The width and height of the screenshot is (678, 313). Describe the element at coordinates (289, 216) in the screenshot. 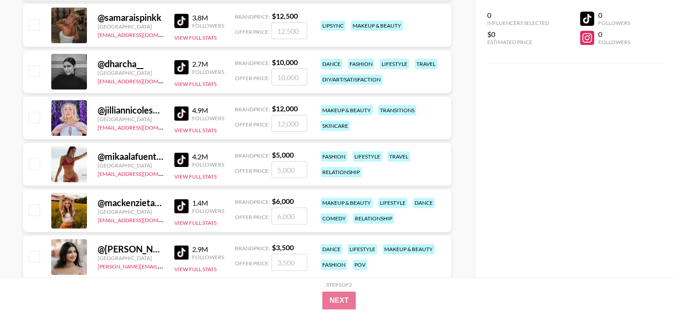

I see `input: 6,000` at that location.